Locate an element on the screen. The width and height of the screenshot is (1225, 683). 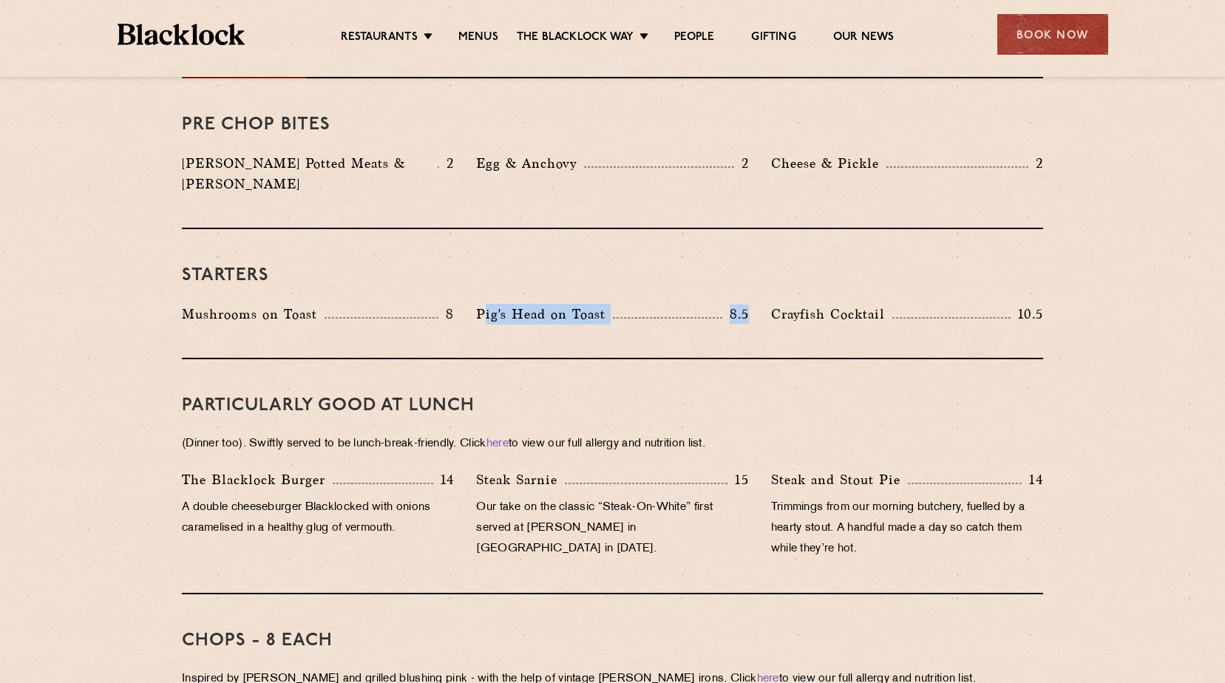
p: Pig's Head on Toast is located at coordinates (544, 314).